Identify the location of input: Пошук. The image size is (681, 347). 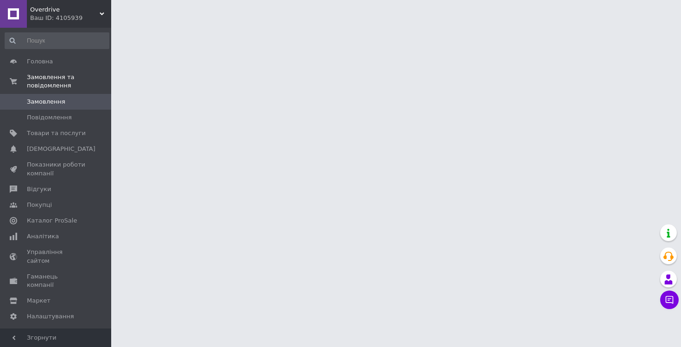
(57, 41).